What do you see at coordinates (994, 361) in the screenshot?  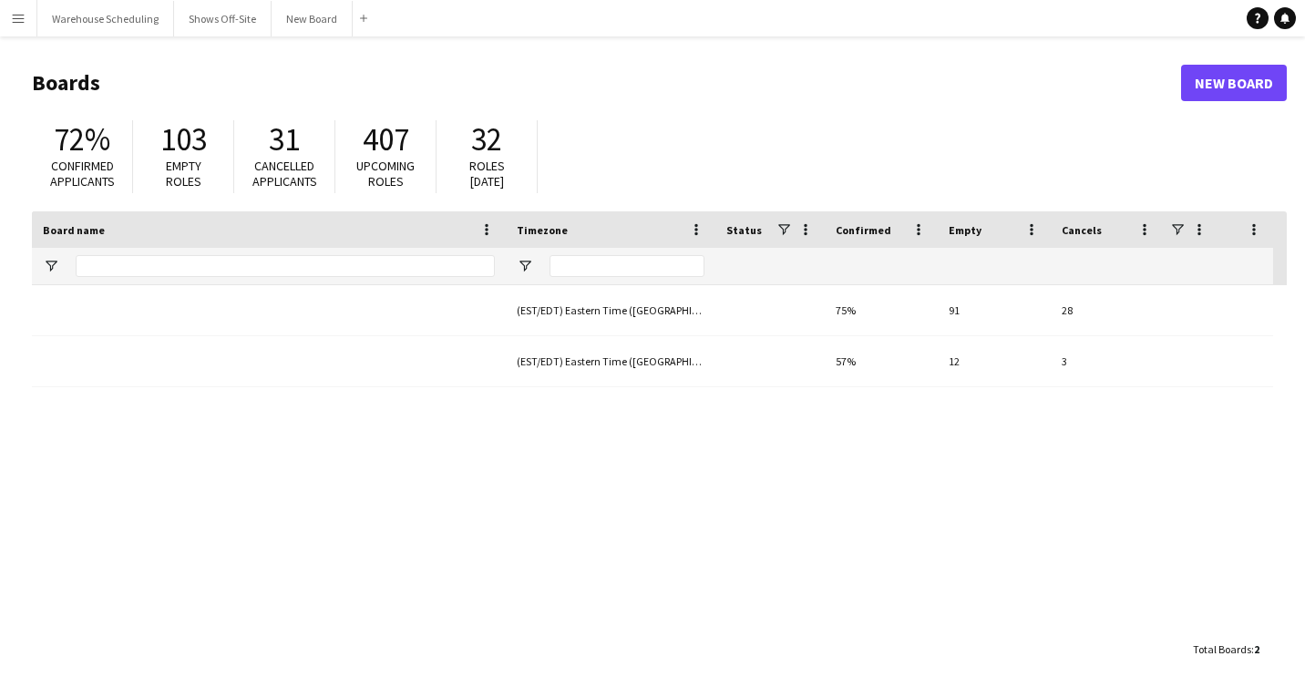 I see `div: 12` at bounding box center [994, 361].